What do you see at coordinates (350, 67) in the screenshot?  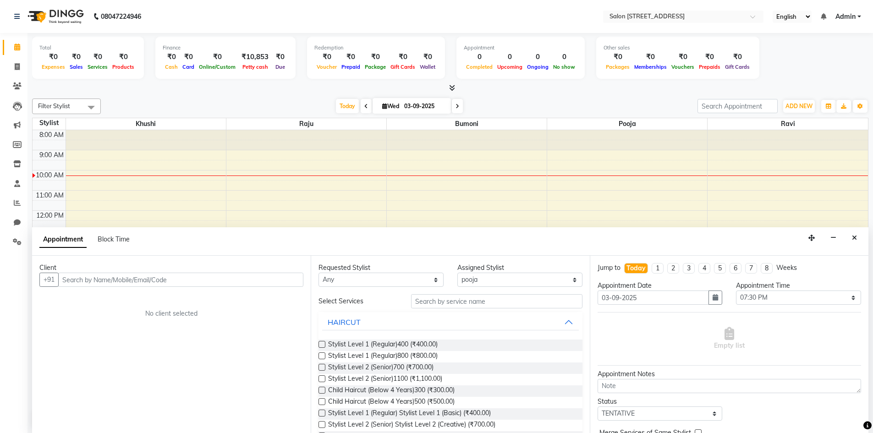 I see `span: Prepaid` at bounding box center [350, 67].